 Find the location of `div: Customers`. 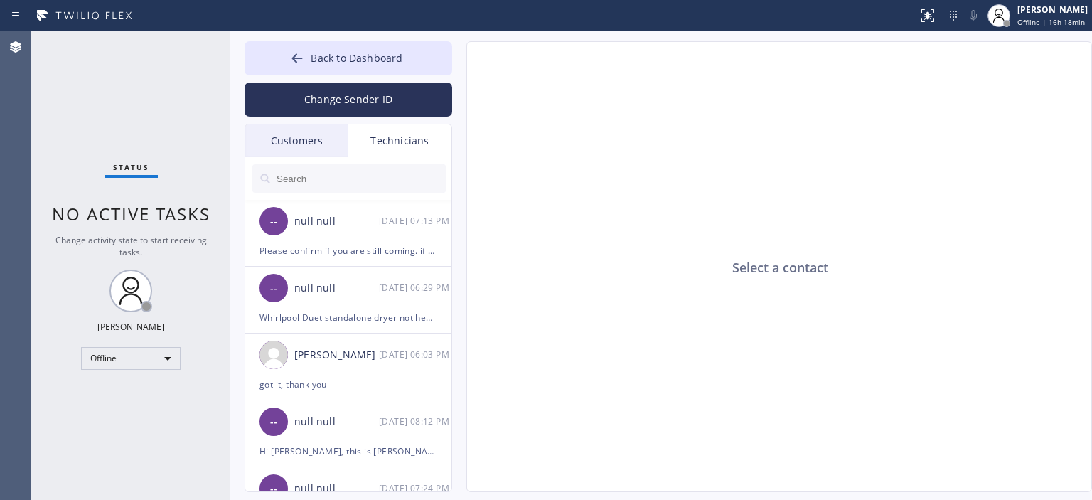

div: Customers is located at coordinates (297, 141).